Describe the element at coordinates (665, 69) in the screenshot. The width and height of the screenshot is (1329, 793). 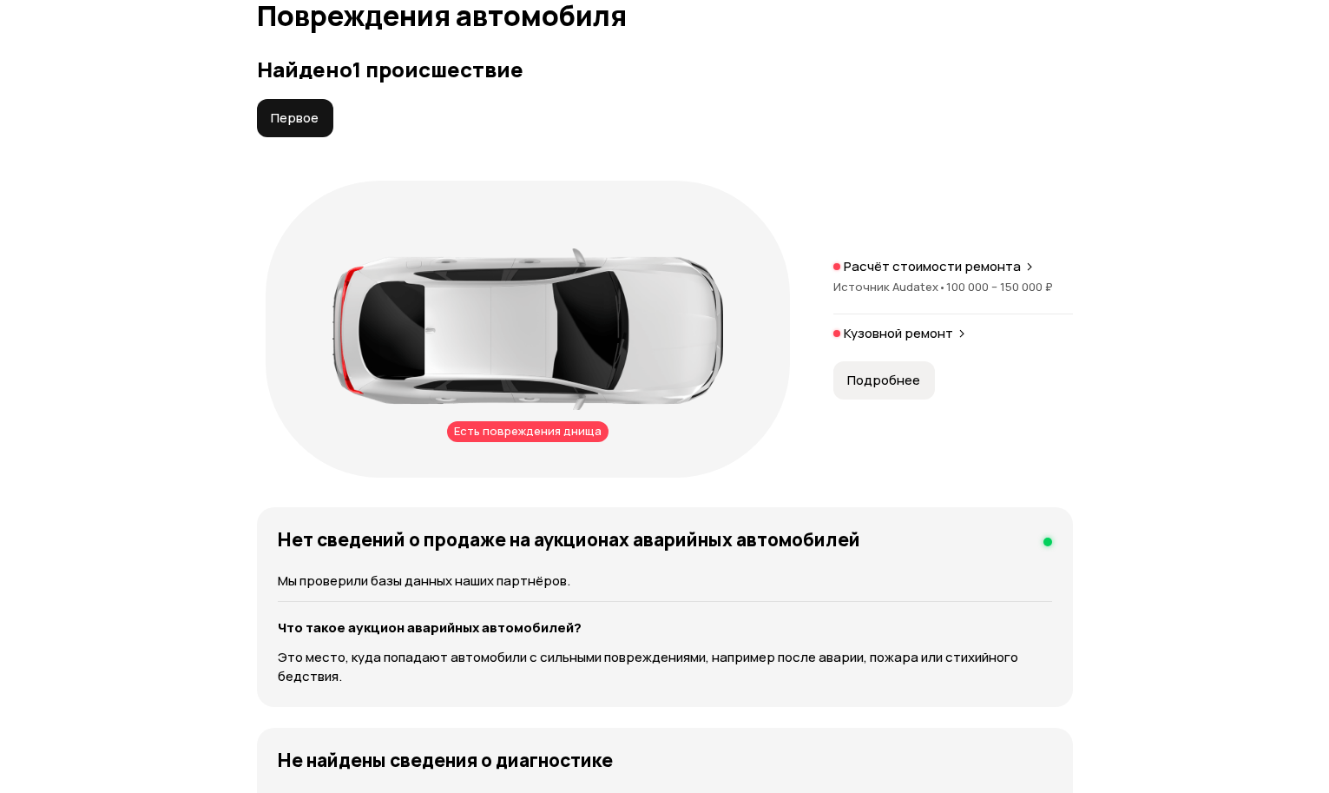
I see `h3: Найдено 1 происшествие` at that location.